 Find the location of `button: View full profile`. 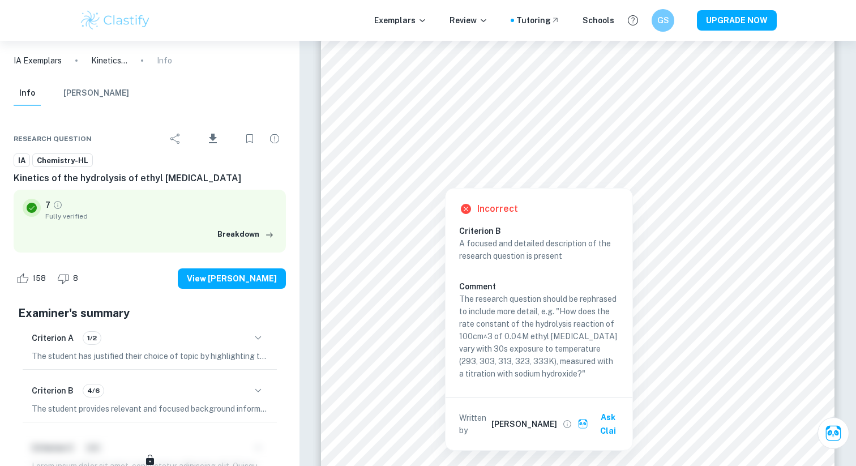

button: View full profile is located at coordinates (568, 424).